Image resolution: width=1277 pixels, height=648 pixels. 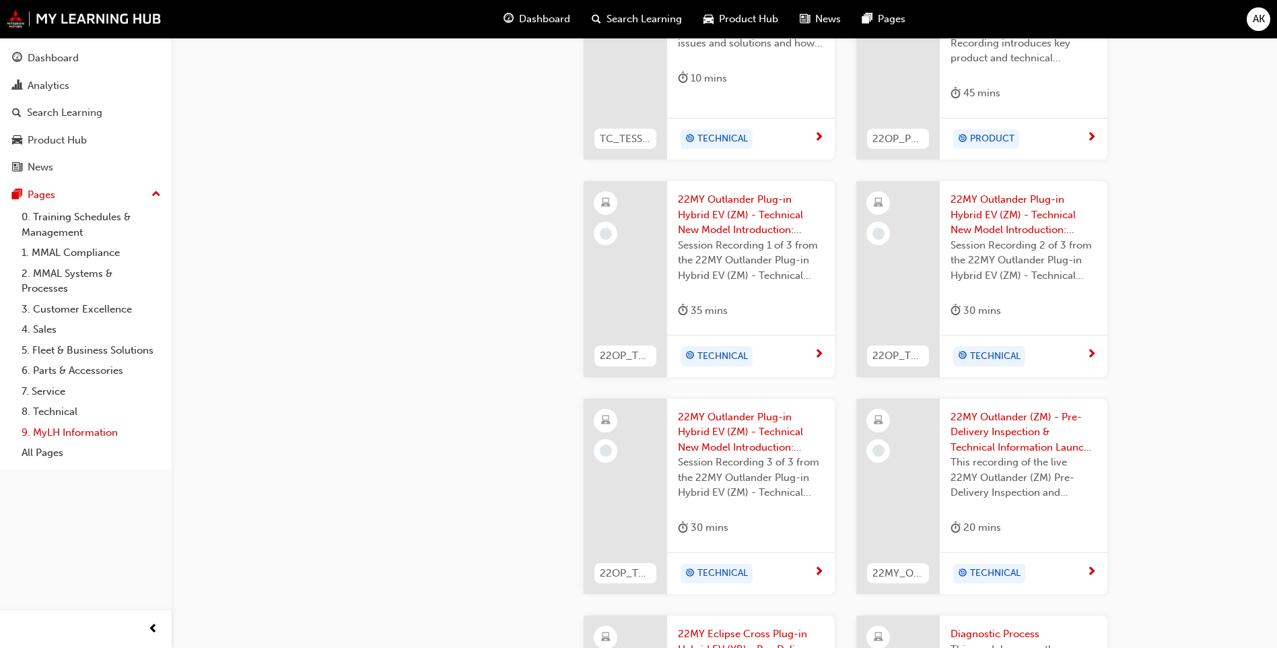 I want to click on a: 7. Service, so click(x=91, y=391).